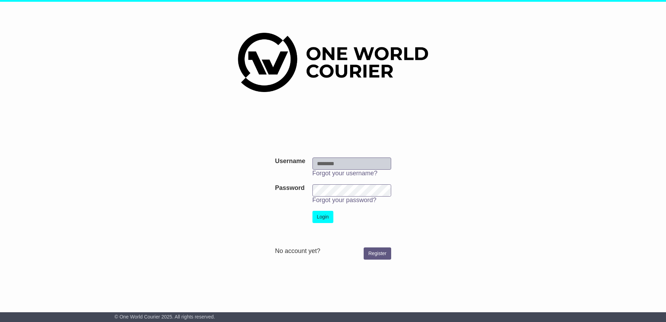 This screenshot has height=322, width=666. What do you see at coordinates (345, 173) in the screenshot?
I see `a: Forgot your username?` at bounding box center [345, 173].